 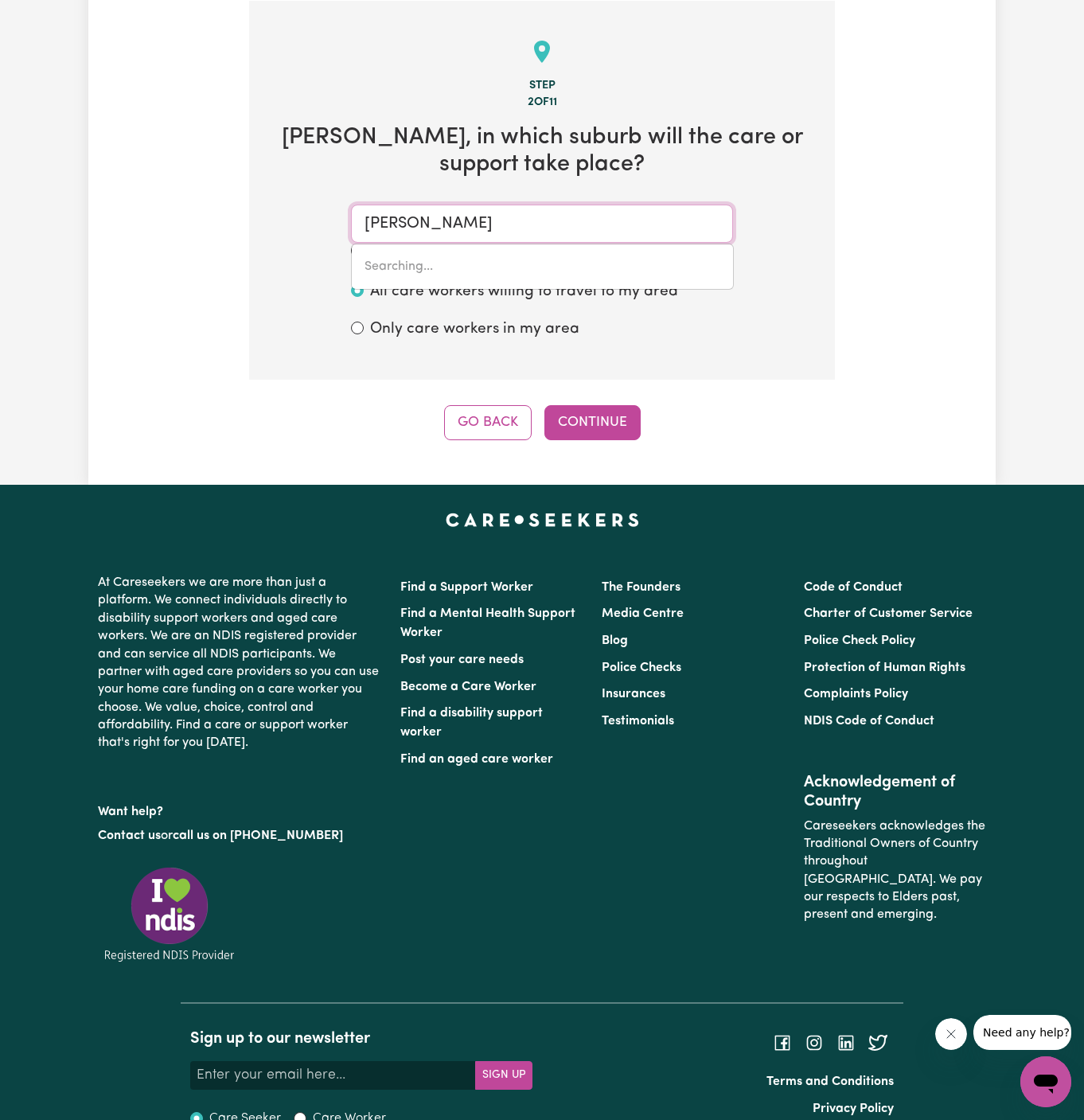 What do you see at coordinates (239, 663) in the screenshot?
I see `p: At Careseekers we are more than just a platform. We connect individuals directly to disability su...` at bounding box center [239, 663].